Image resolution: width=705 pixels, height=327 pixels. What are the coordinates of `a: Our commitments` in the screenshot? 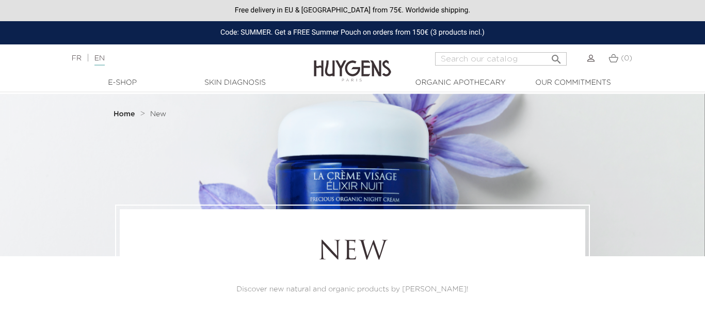 It's located at (573, 83).